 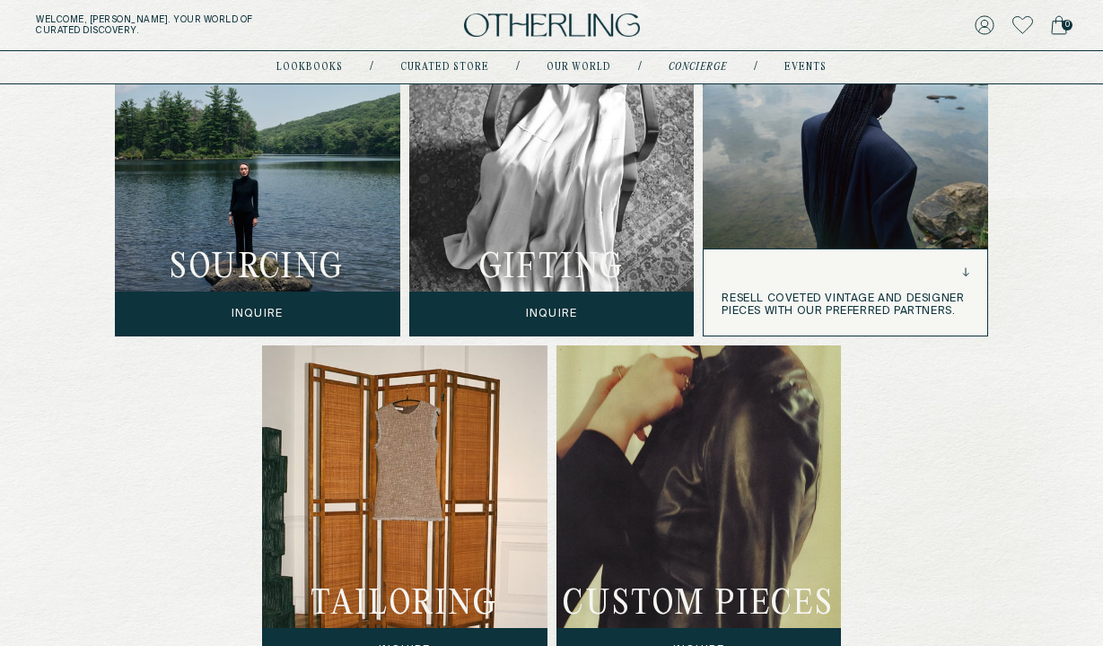 What do you see at coordinates (257, 268) in the screenshot?
I see `h3: sourcing` at bounding box center [257, 268].